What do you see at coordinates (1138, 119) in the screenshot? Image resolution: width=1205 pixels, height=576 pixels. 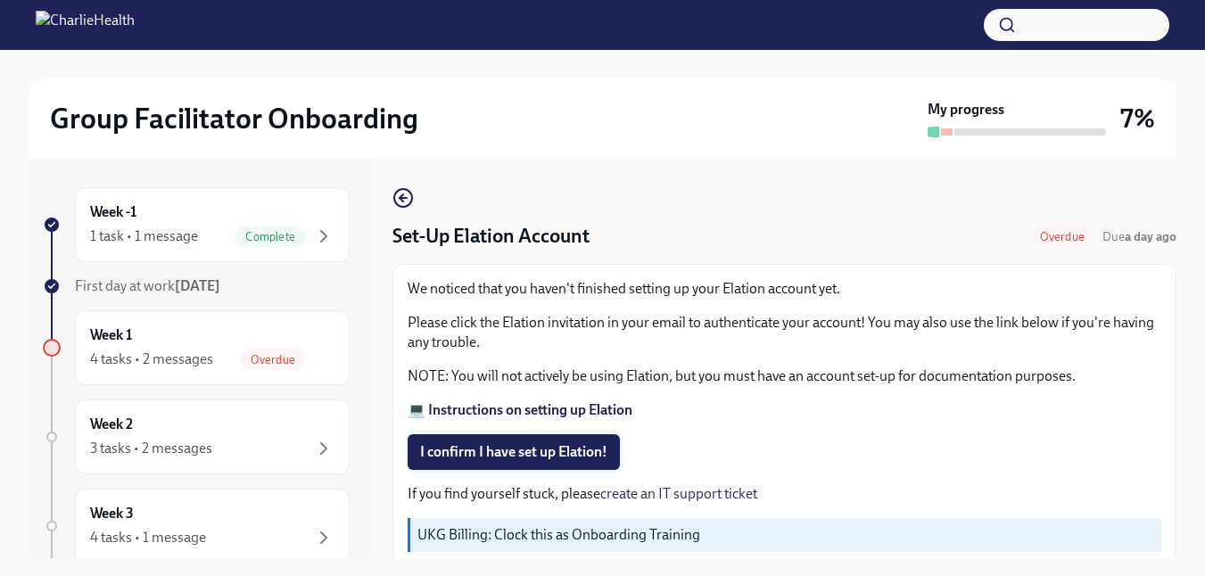 I see `h3: 7%` at bounding box center [1138, 119].